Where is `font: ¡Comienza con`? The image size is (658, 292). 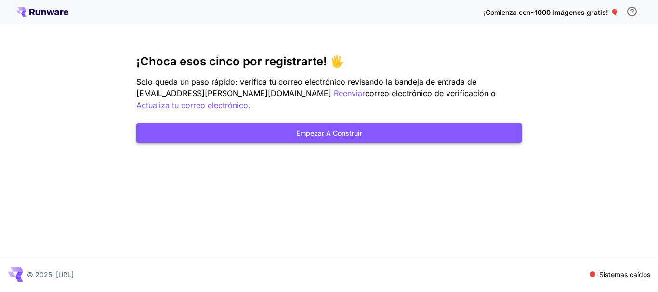 font: ¡Comienza con is located at coordinates (506, 12).